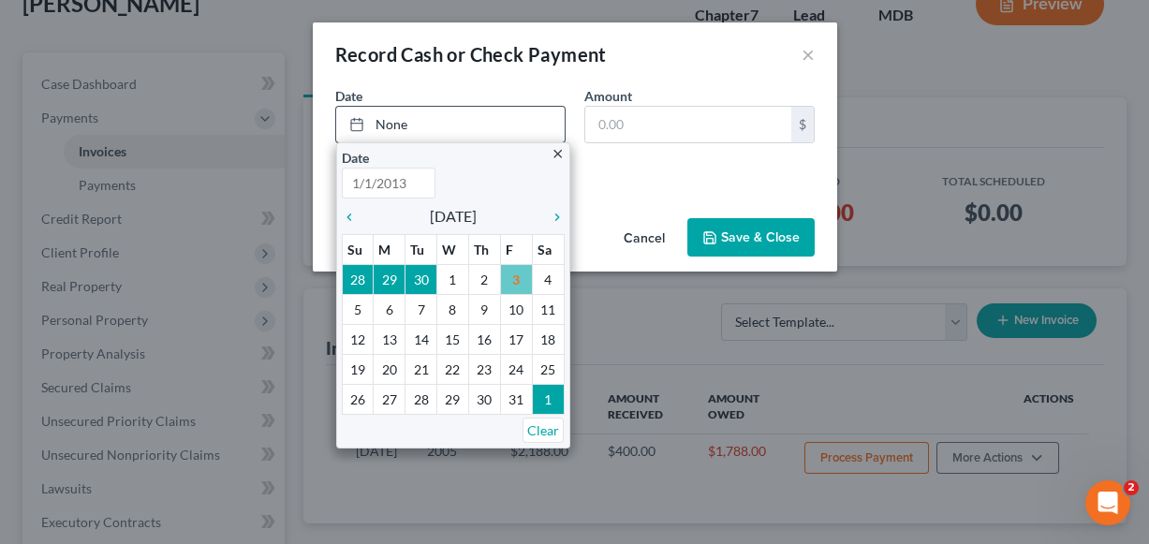  What do you see at coordinates (516, 279) in the screenshot?
I see `td: 3` at bounding box center [516, 279].